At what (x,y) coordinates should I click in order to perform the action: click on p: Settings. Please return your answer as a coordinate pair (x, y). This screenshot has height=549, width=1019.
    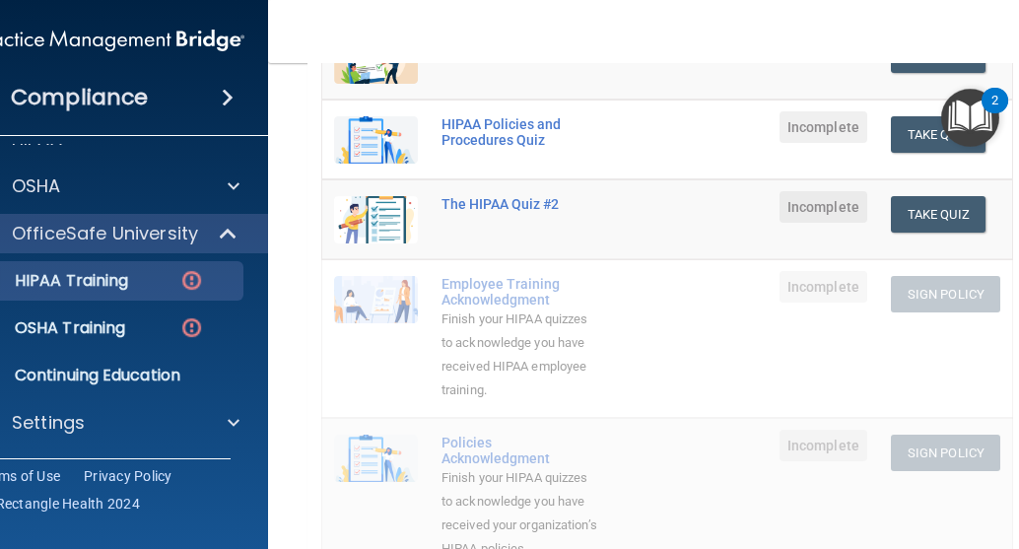
    Looking at the image, I should click on (48, 423).